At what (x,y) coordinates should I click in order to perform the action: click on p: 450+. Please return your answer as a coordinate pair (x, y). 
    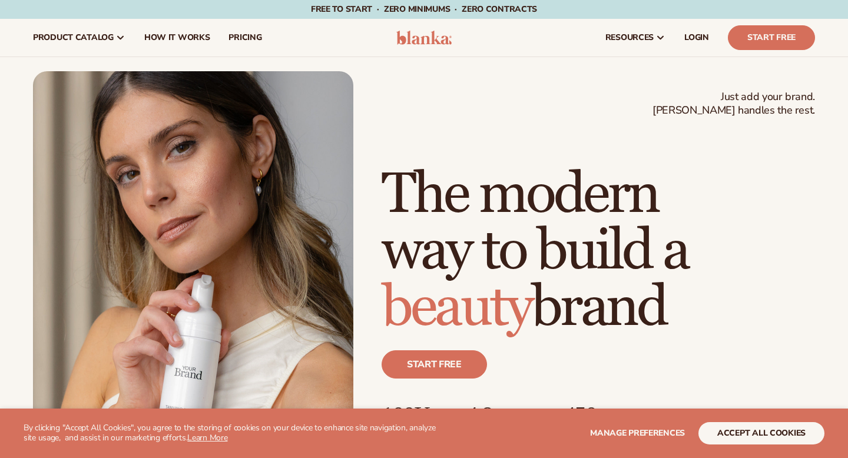
    Looking at the image, I should click on (607, 415).